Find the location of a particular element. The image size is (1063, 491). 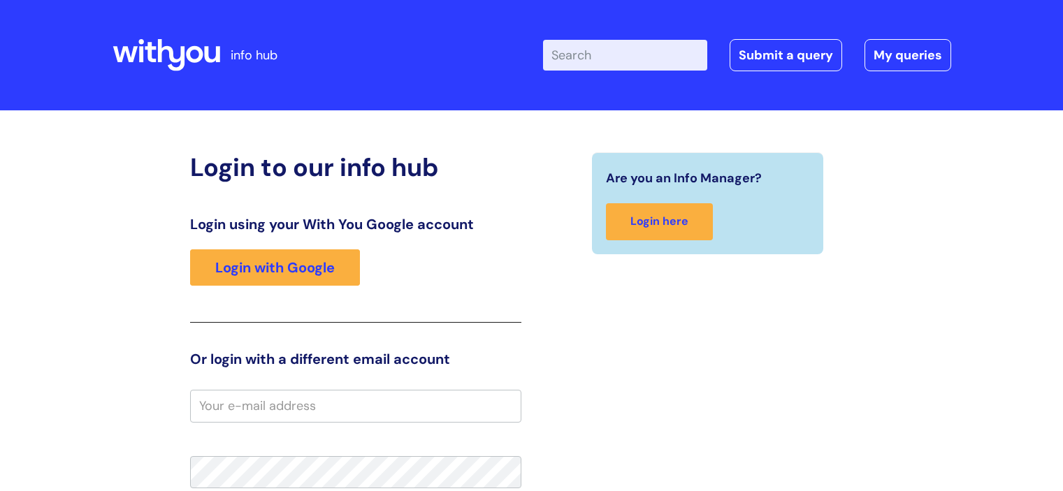

h3: Or login with a different email account is located at coordinates (356, 359).